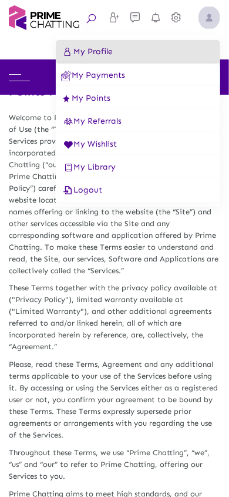  What do you see at coordinates (66, 99) in the screenshot?
I see `img: ic_points.svg` at bounding box center [66, 99].